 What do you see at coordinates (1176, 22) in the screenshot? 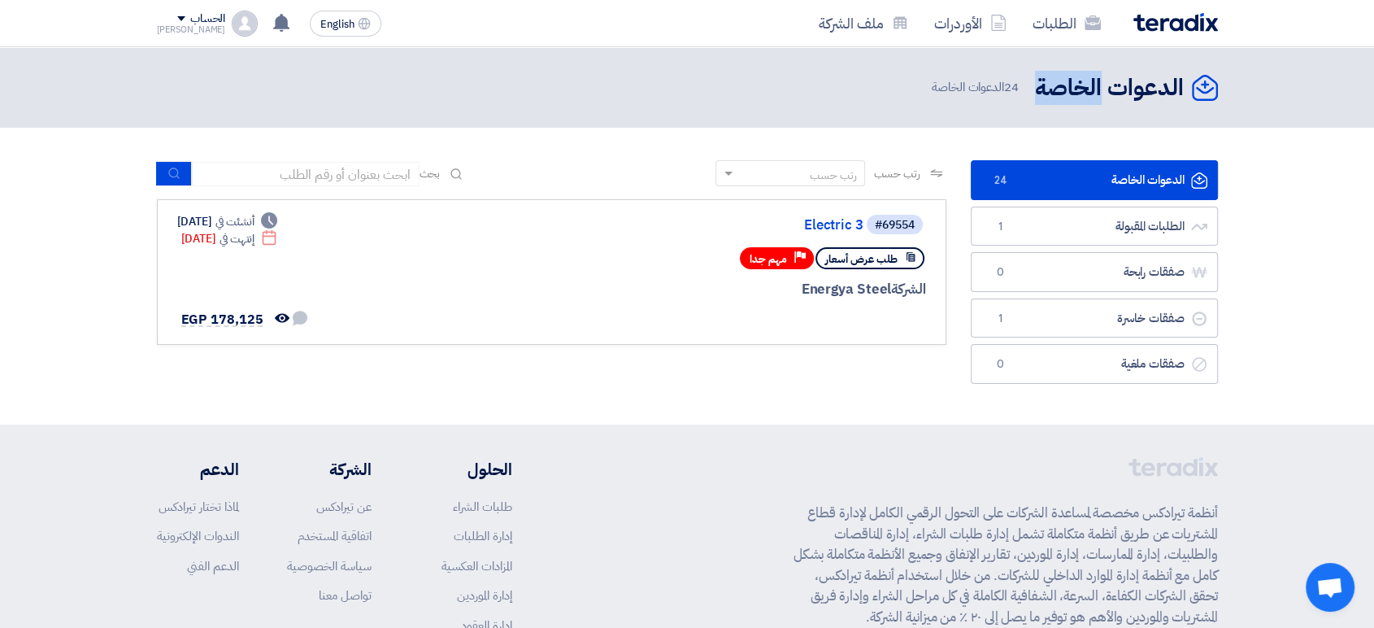
I see `img: Teradix logo` at bounding box center [1176, 22].